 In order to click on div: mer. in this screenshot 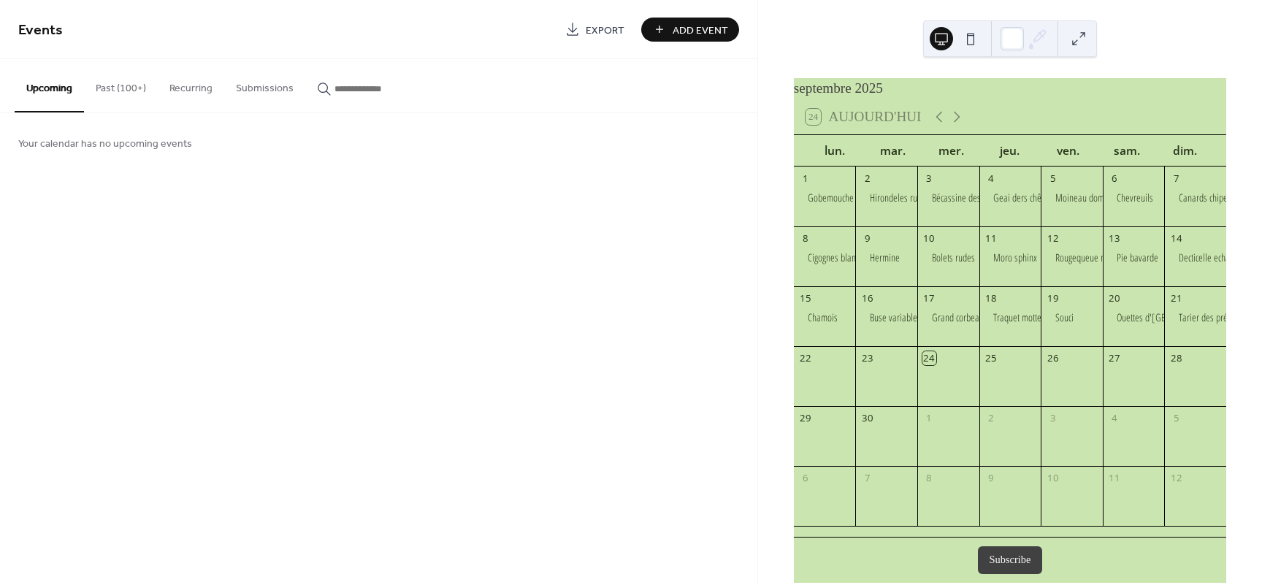, I will do `click(951, 150)`.